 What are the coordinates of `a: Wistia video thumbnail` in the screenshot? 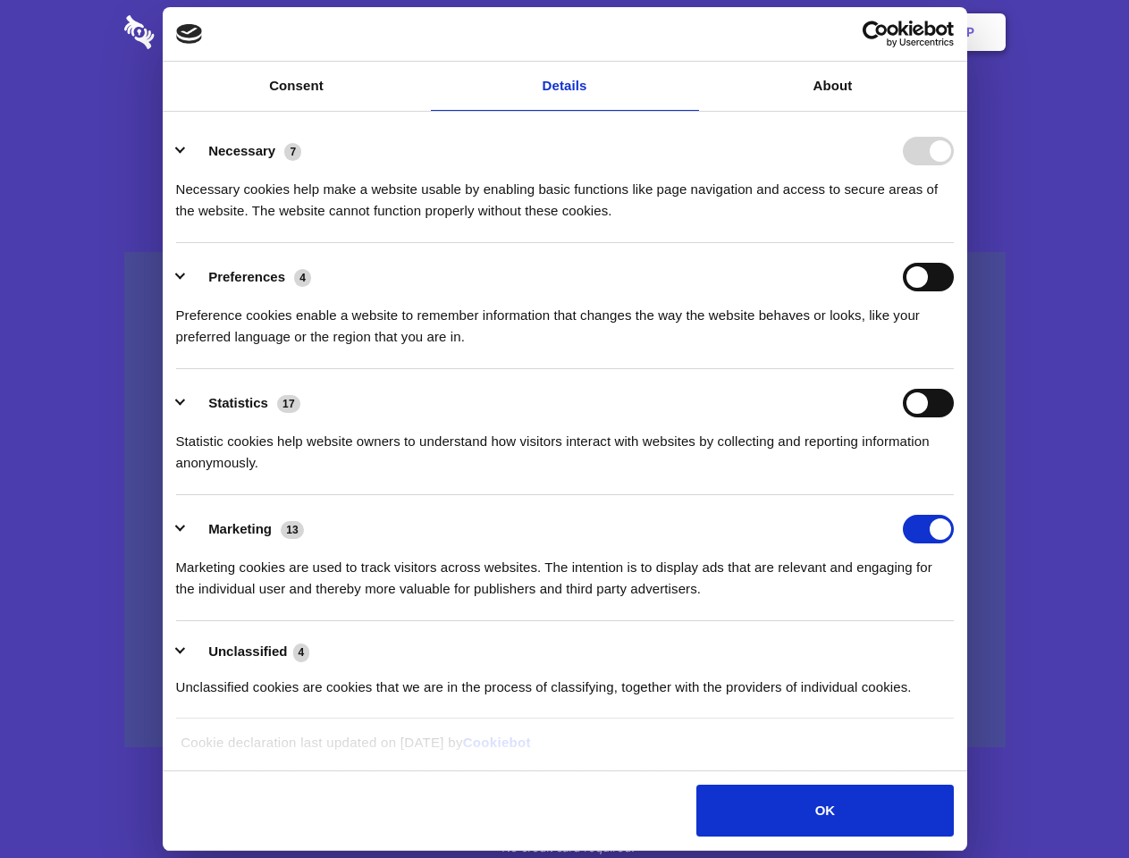 It's located at (565, 500).